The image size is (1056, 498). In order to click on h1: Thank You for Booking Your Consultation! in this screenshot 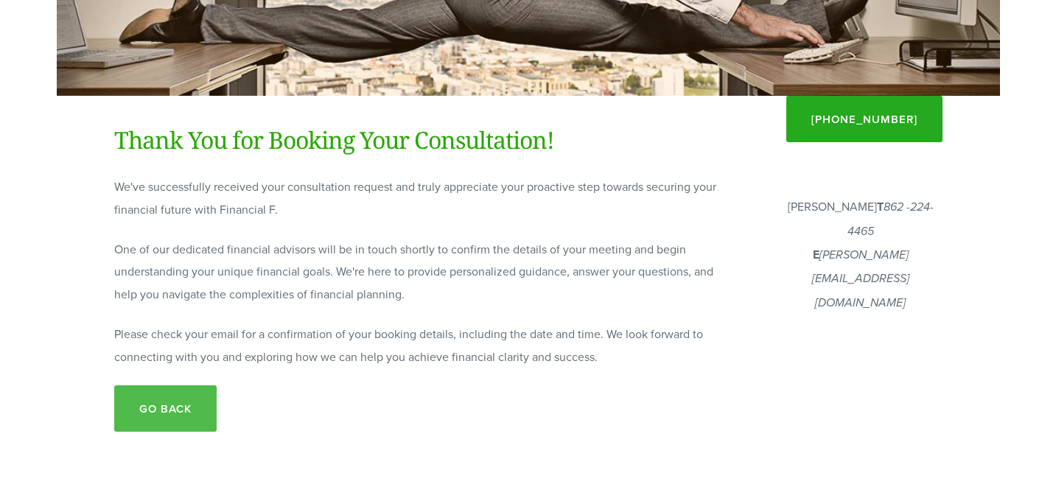, I will do `click(418, 140)`.